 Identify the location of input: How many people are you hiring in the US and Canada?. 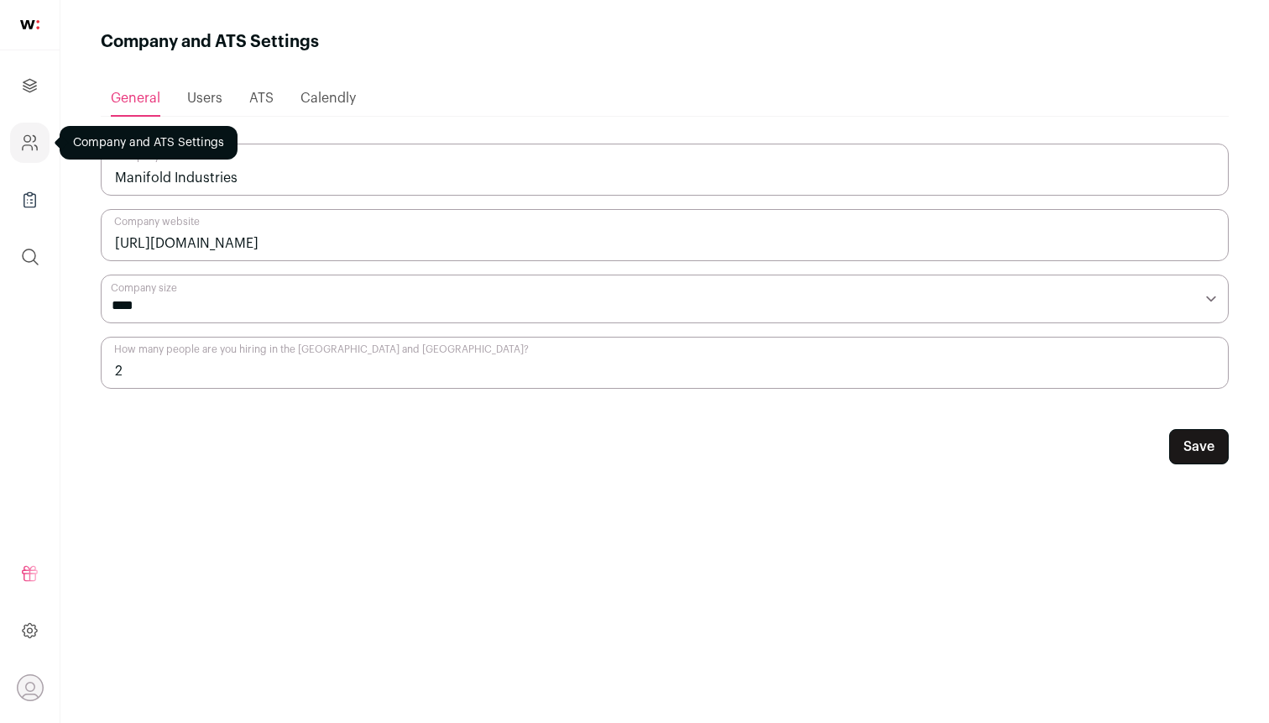
(665, 363).